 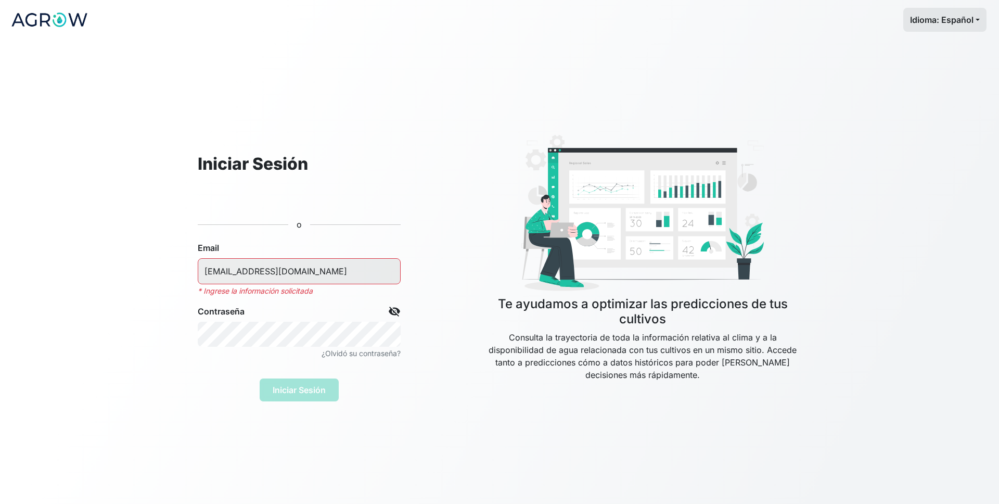 I want to click on label: Email, so click(x=208, y=248).